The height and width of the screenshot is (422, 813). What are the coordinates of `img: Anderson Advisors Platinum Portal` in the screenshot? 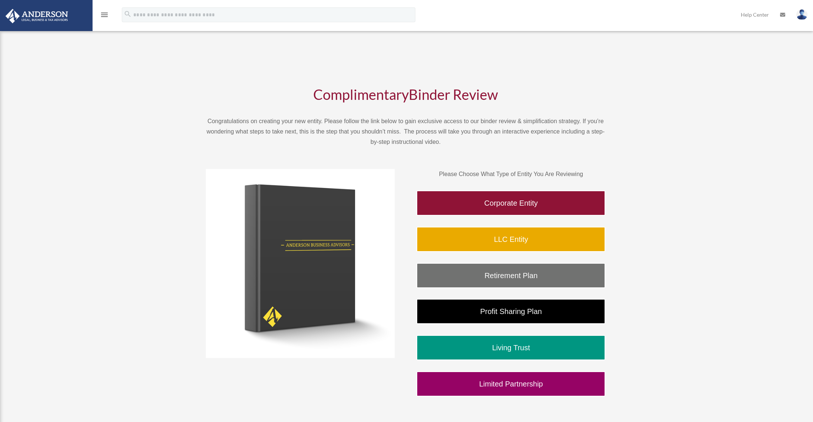 It's located at (37, 16).